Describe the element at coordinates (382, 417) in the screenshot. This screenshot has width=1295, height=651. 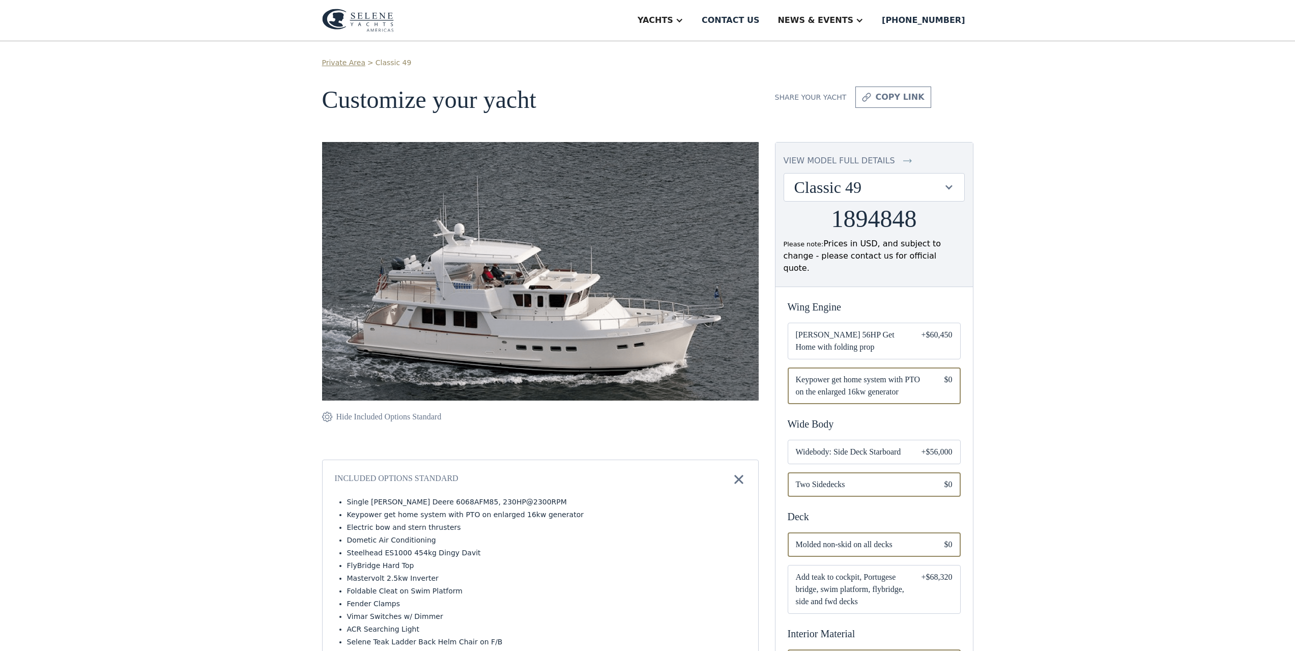
I see `a: Hide Included Options Standard` at that location.